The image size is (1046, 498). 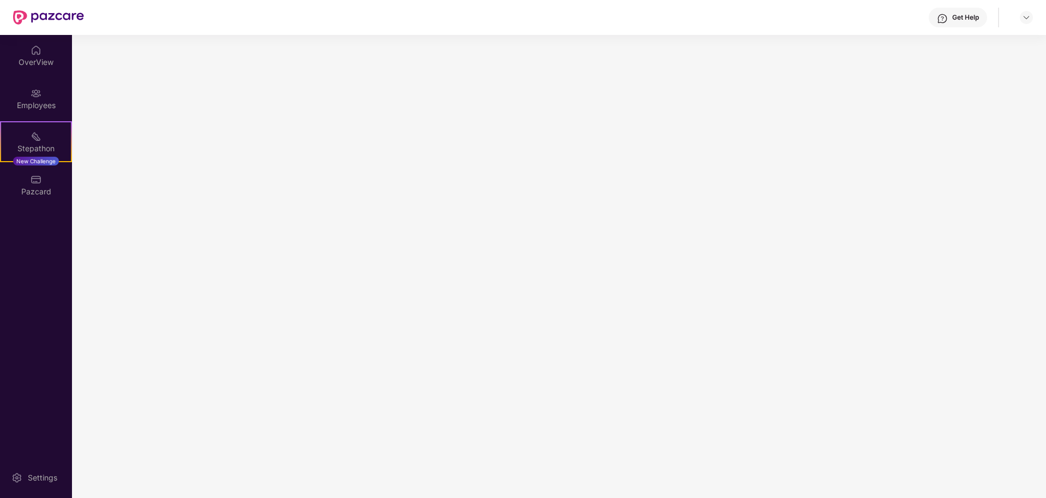 I want to click on div: Get Help, so click(x=966, y=17).